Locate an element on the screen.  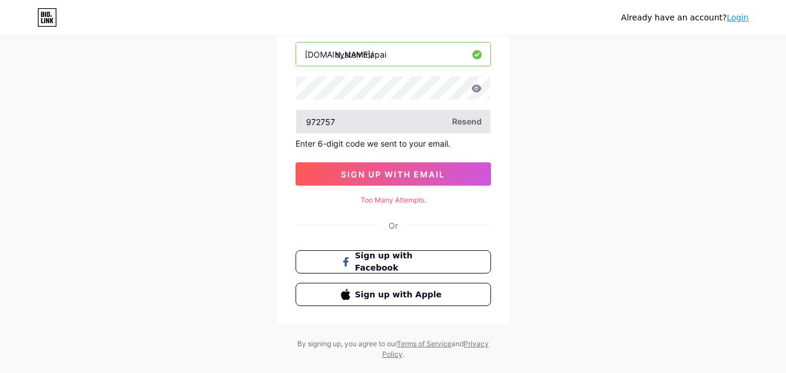
a: Sign up with Facebook is located at coordinates (393, 262).